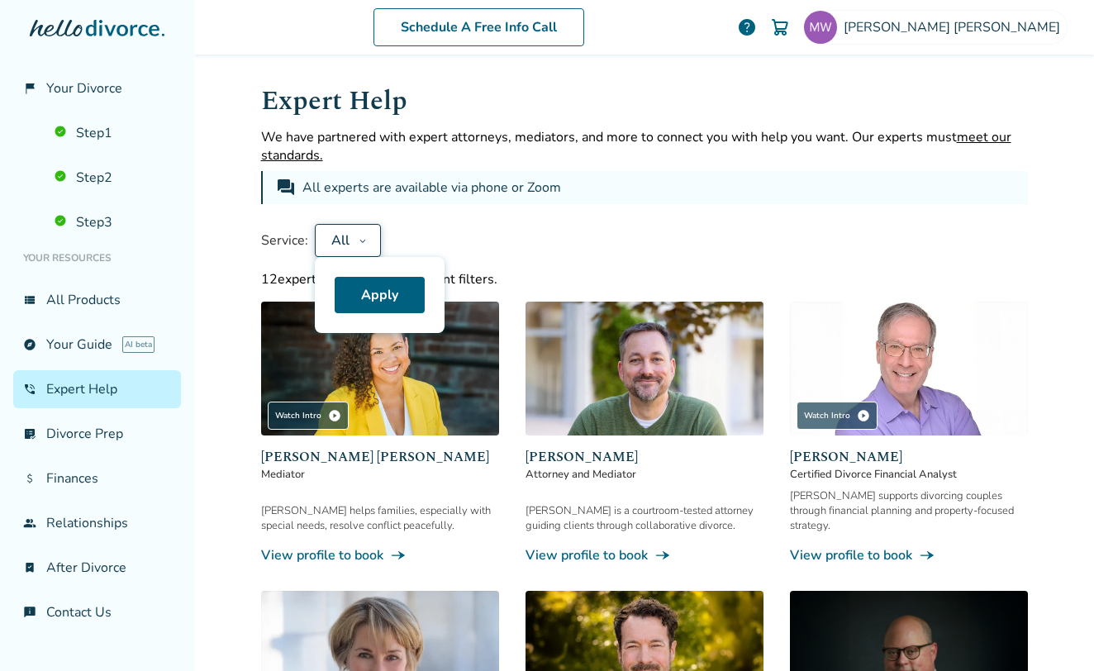 The width and height of the screenshot is (1094, 671). What do you see at coordinates (348, 241) in the screenshot?
I see `button: All` at bounding box center [348, 241].